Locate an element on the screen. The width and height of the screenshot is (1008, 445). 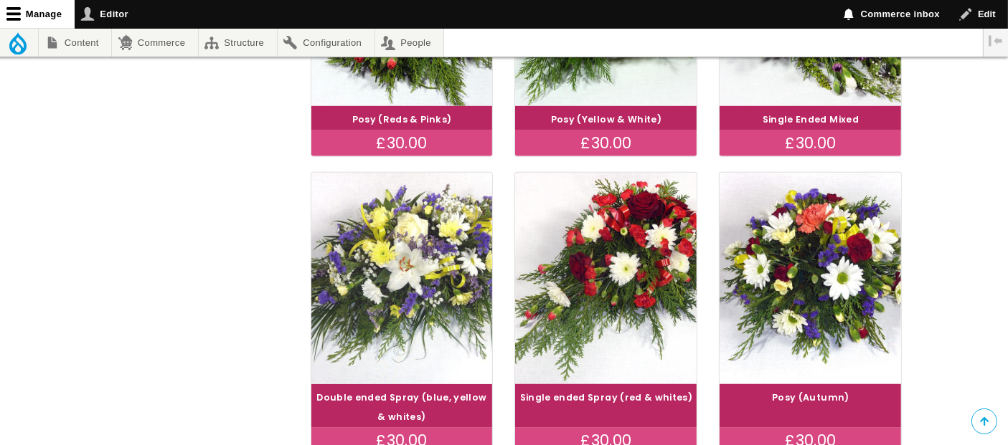
a: Commerce is located at coordinates (154, 42).